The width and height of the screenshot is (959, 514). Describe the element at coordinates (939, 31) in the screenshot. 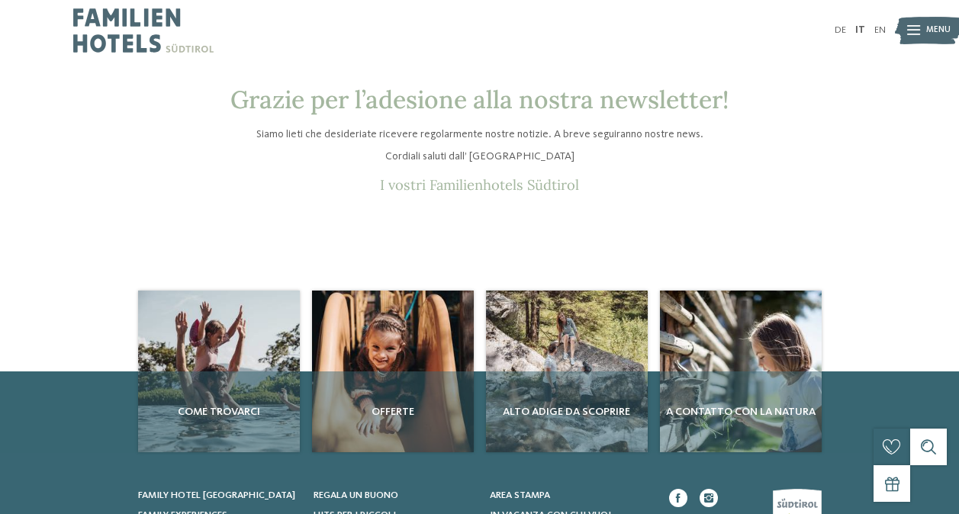

I see `span: Menu` at that location.